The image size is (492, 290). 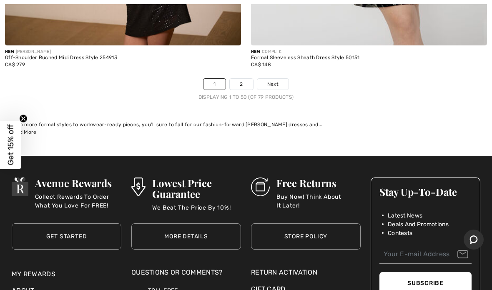 I want to click on span: Contests, so click(x=400, y=233).